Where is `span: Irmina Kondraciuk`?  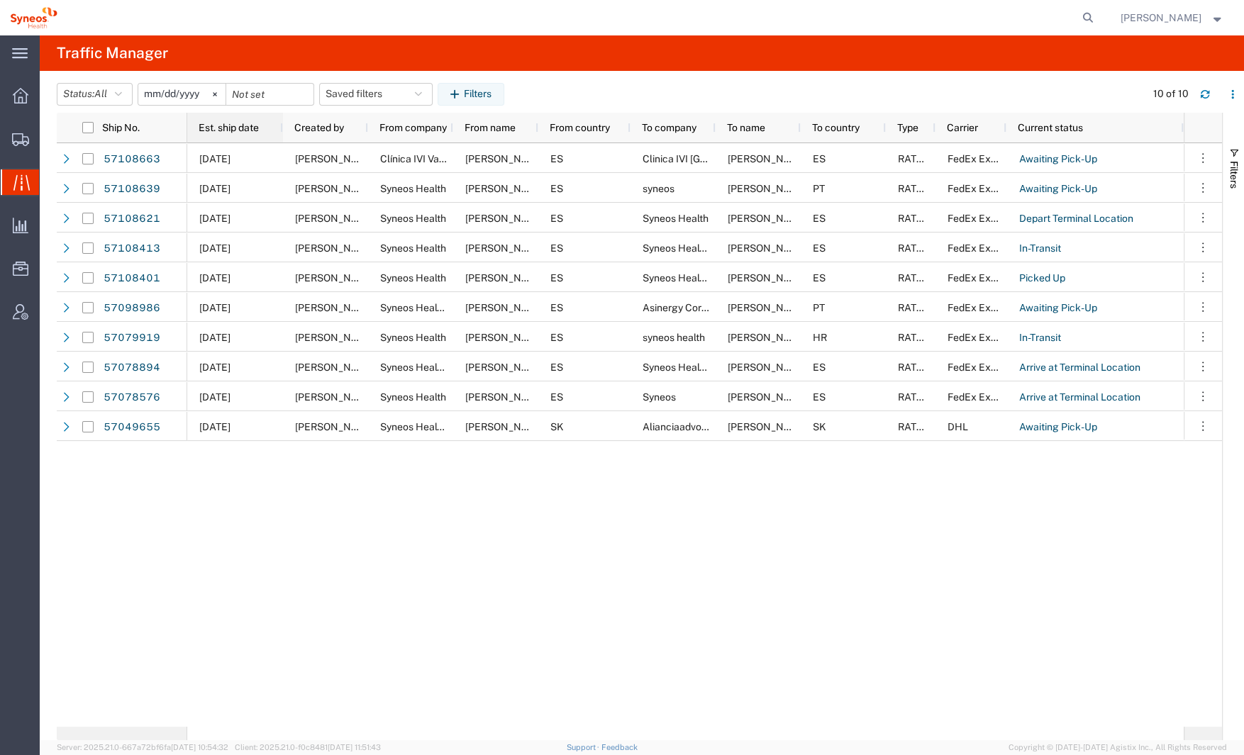
span: Irmina Kondraciuk is located at coordinates (768, 308).